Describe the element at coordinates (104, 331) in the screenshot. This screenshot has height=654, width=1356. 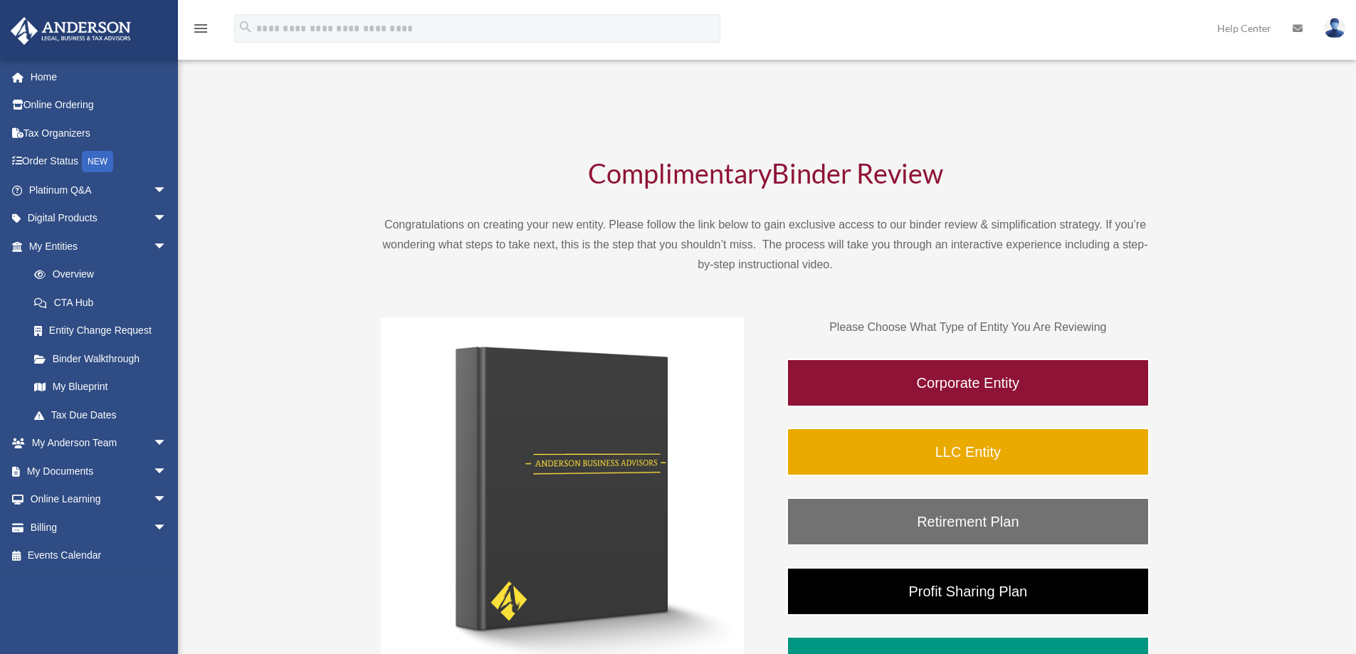
I see `a: Entity Change Request` at that location.